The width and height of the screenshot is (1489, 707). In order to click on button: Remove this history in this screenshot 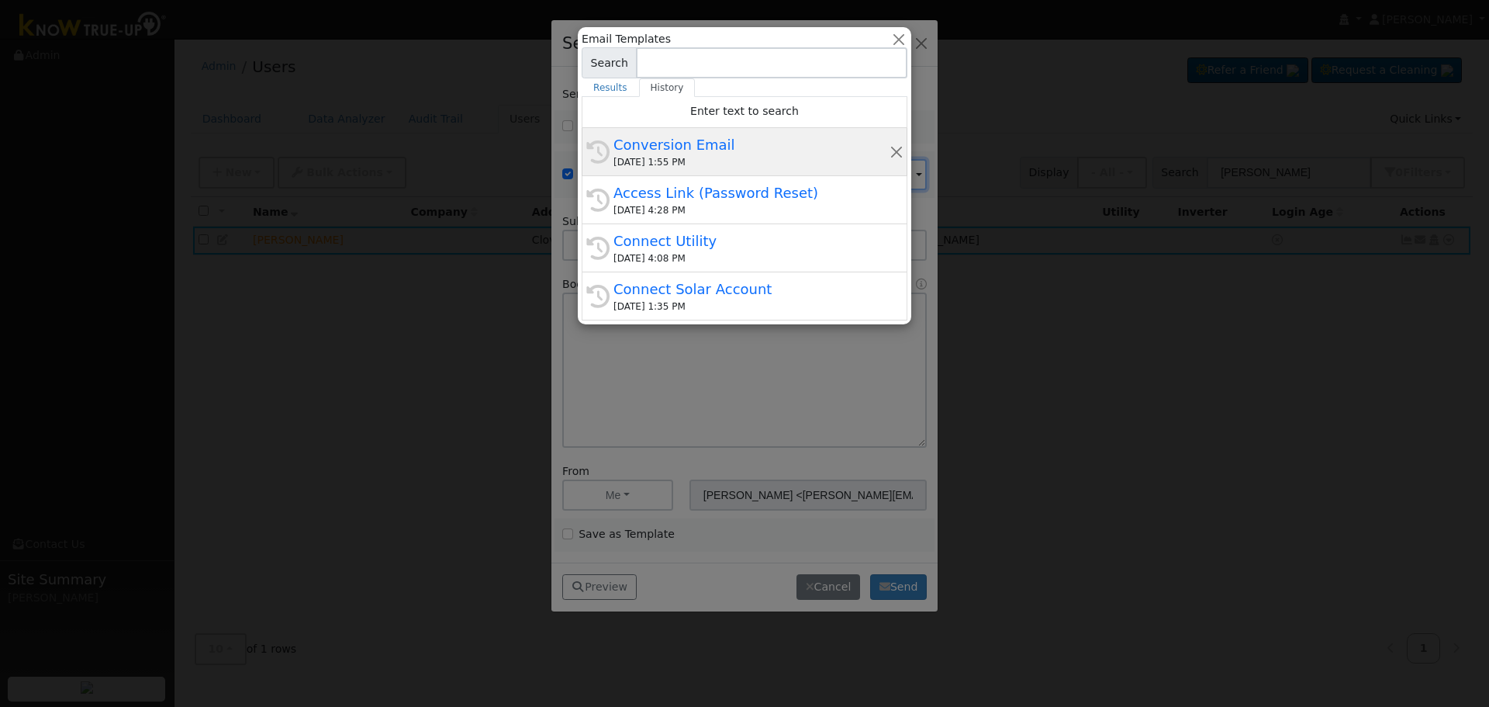, I will do `click(897, 151)`.